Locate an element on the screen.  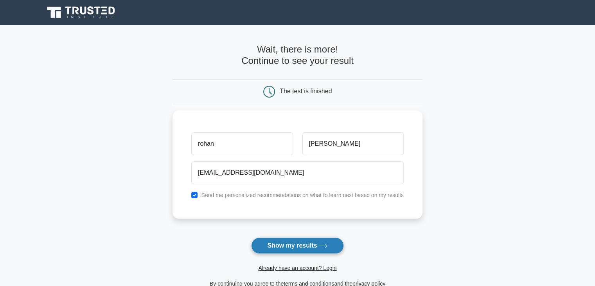
div: The test is finished is located at coordinates (305, 91).